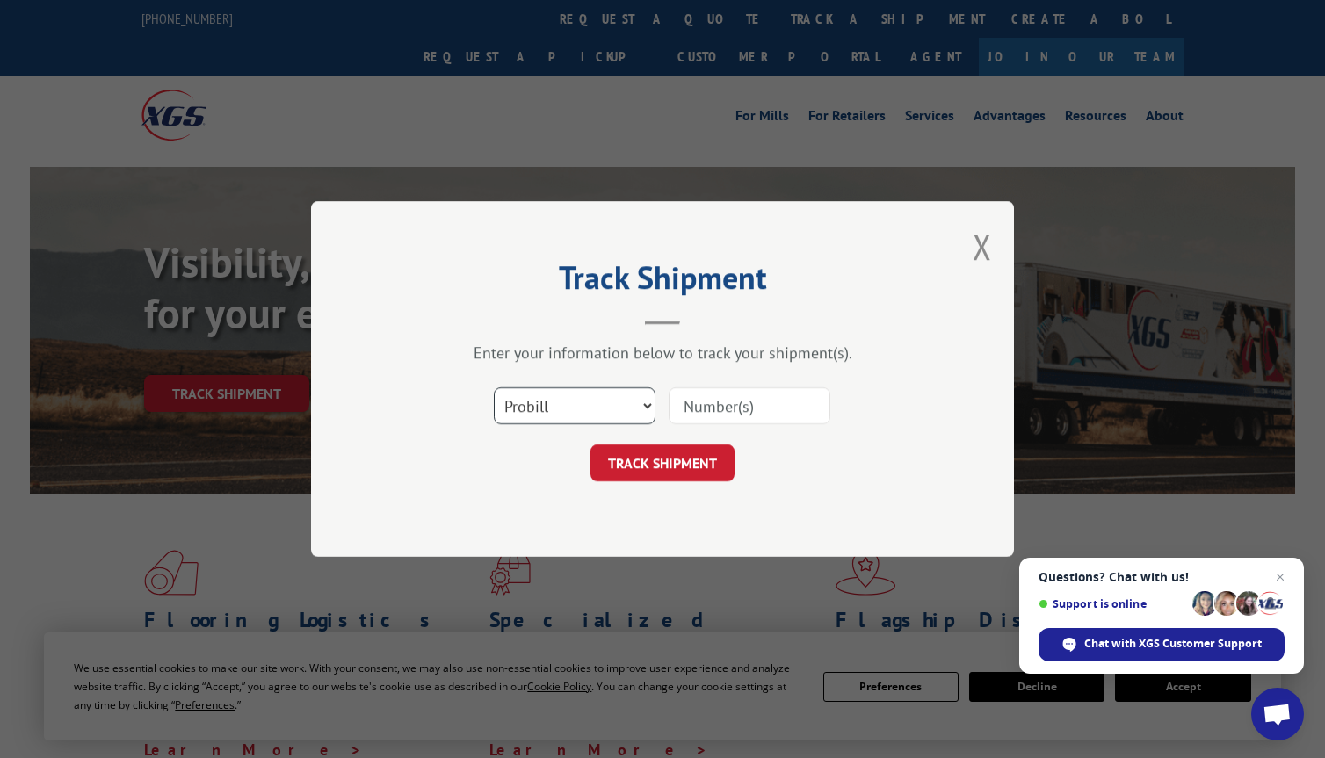 The width and height of the screenshot is (1325, 758). Describe the element at coordinates (750, 406) in the screenshot. I see `input: Number(s)` at that location.